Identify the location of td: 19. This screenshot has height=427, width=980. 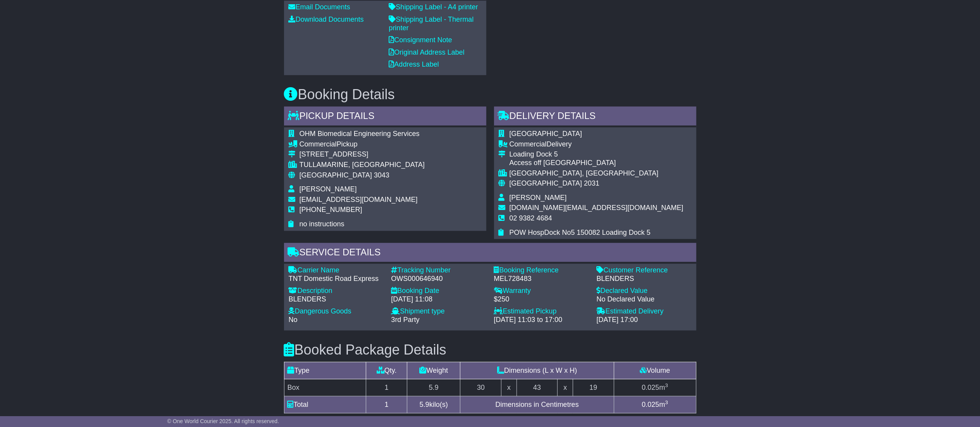
(593, 388).